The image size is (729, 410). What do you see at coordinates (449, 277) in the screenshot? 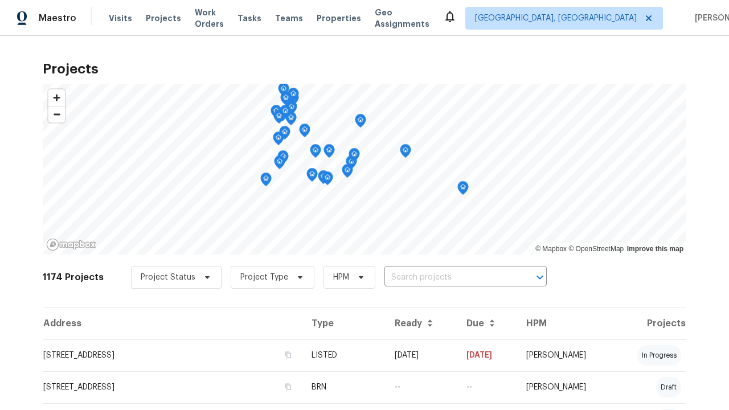
I see `input: Search projects` at bounding box center [449, 277].